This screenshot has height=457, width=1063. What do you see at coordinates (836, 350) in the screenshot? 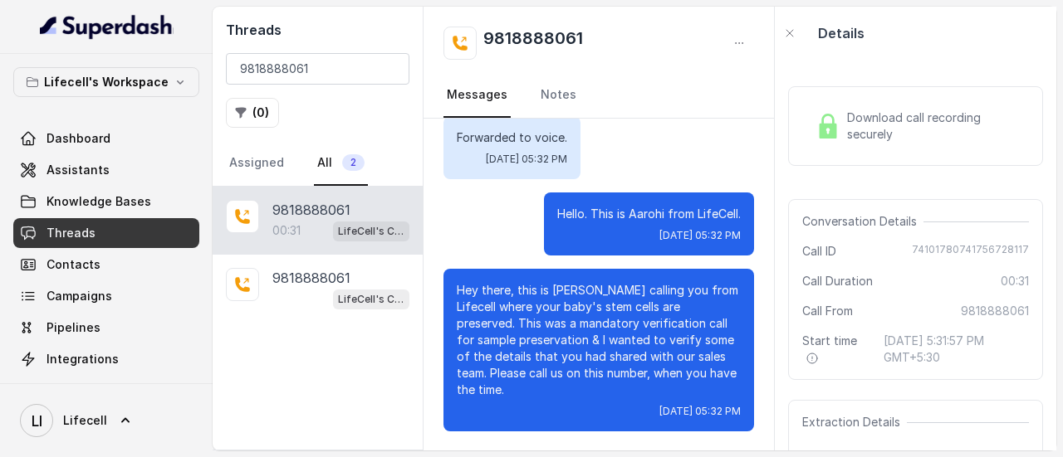
I see `span: Start time` at bounding box center [836, 350].